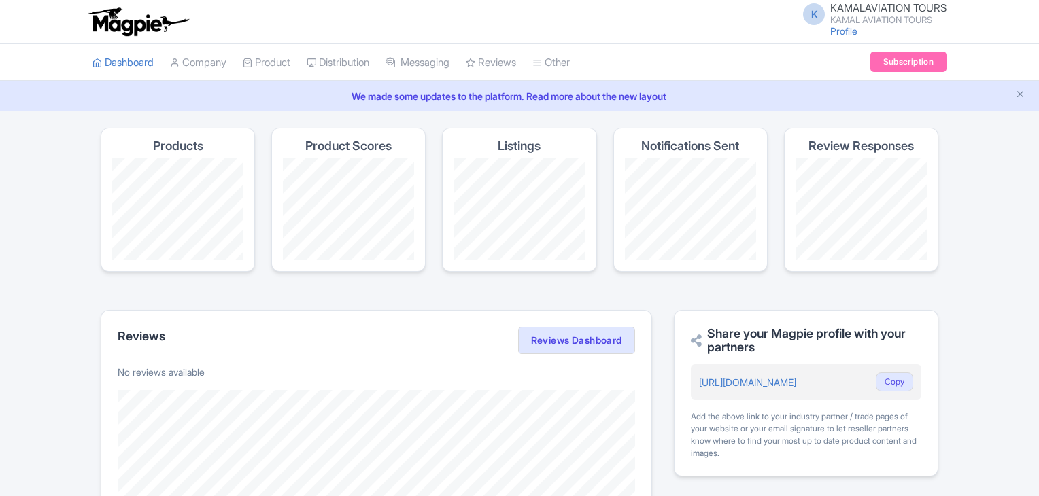  Describe the element at coordinates (376, 372) in the screenshot. I see `p: No reviews available` at that location.